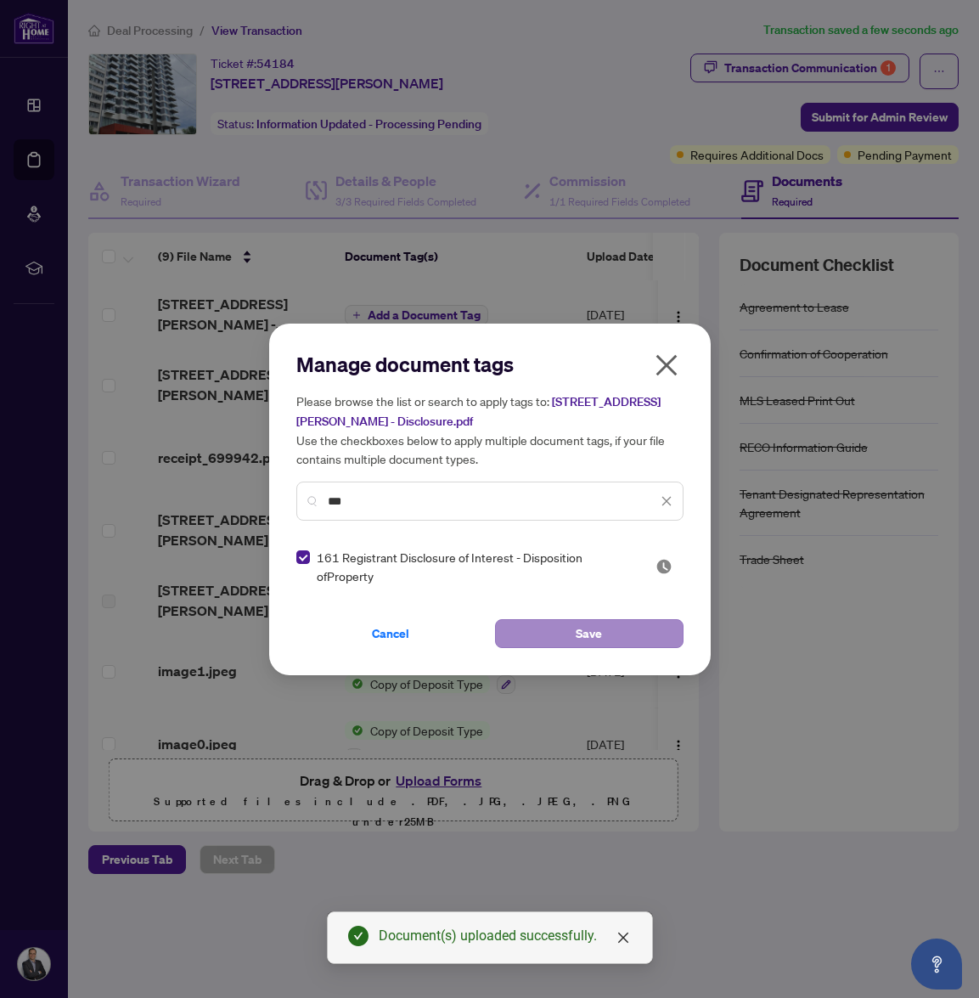 The height and width of the screenshot is (998, 979). What do you see at coordinates (589, 634) in the screenshot?
I see `button: Save` at bounding box center [589, 634].